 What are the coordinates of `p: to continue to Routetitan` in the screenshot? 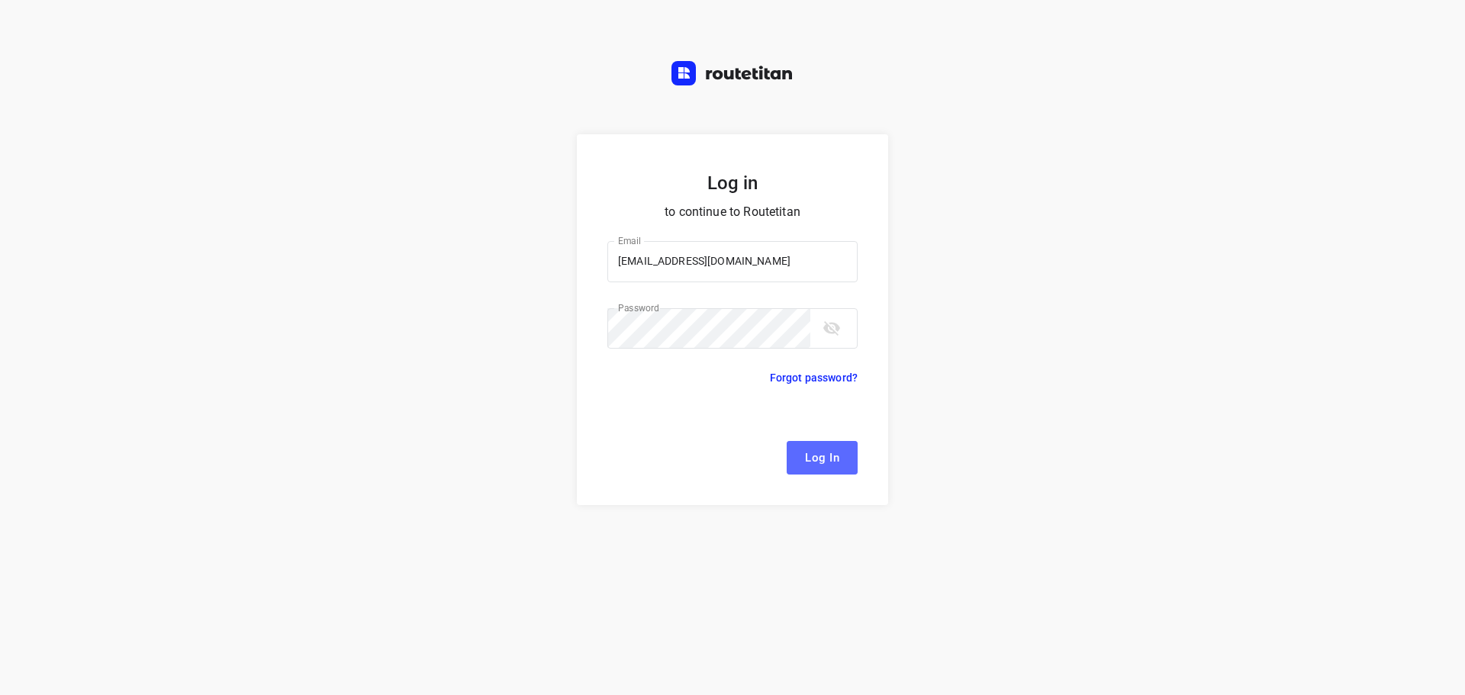 It's located at (733, 212).